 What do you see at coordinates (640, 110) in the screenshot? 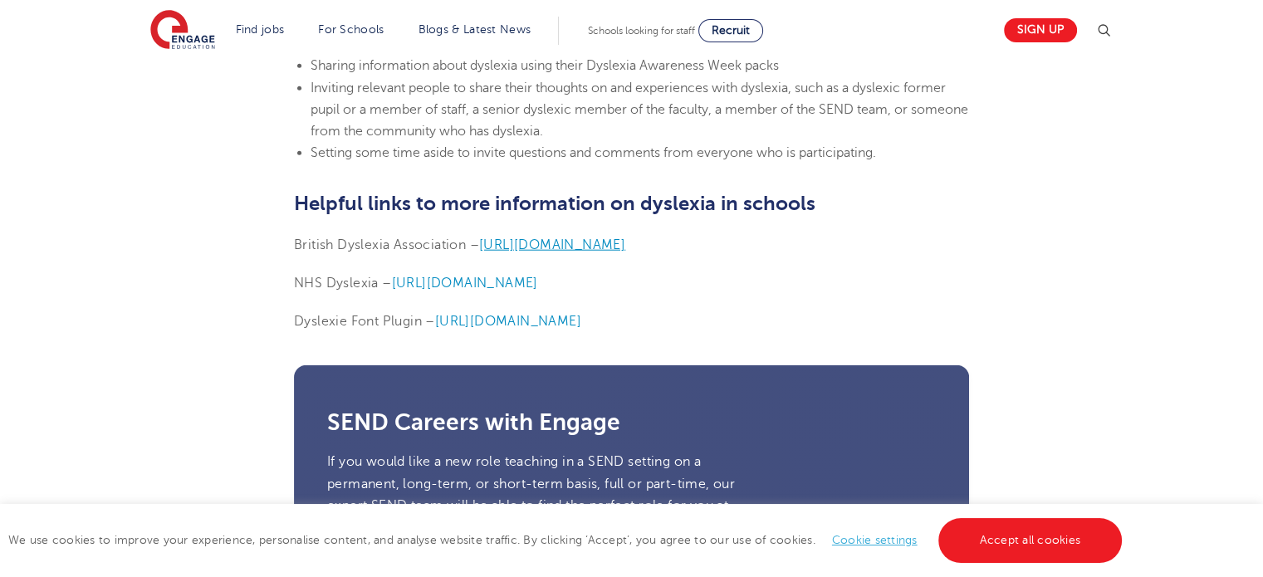
I see `span: Inviting relevant people to share their thoughts on and experiences with dyslexia, such as a dysl...` at bounding box center [640, 110].